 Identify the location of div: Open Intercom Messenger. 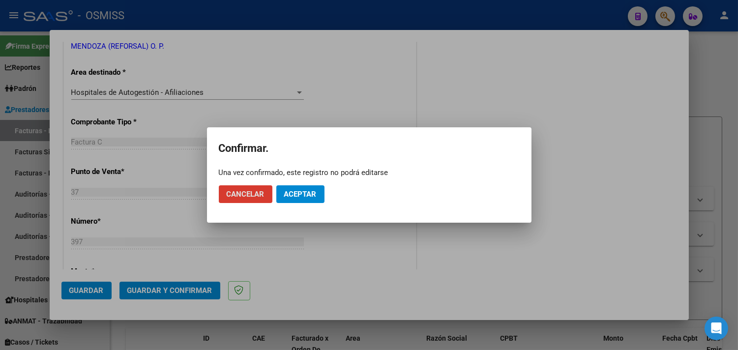
(716, 328).